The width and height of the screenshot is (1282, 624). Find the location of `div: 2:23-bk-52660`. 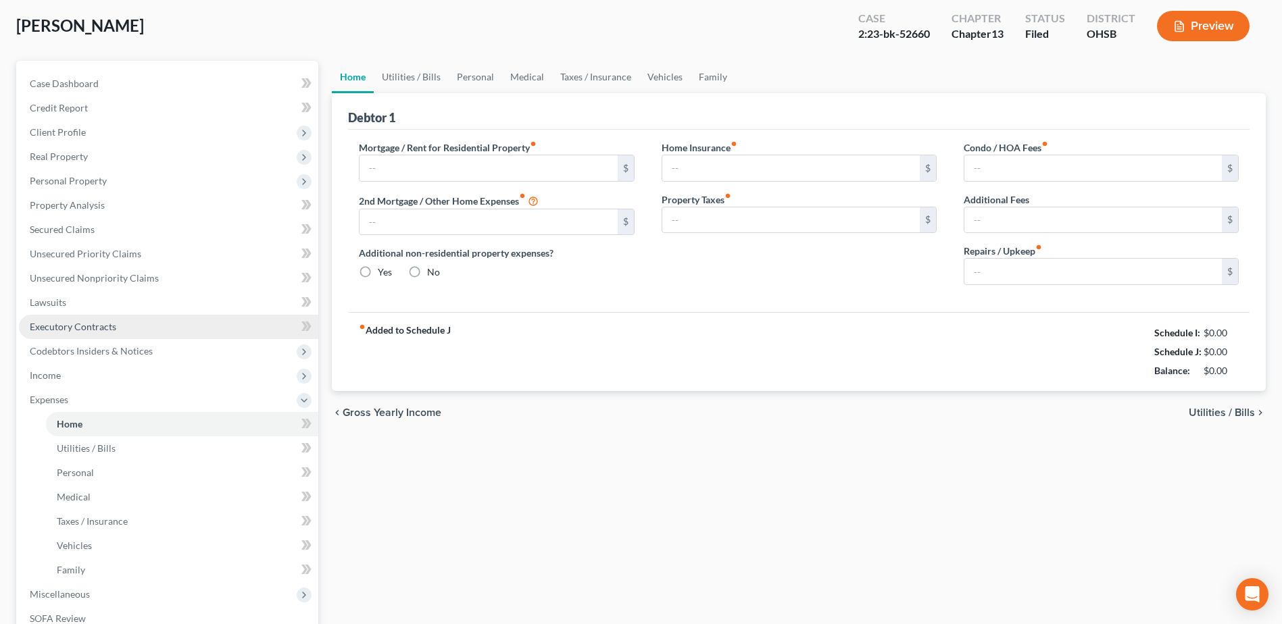

div: 2:23-bk-52660 is located at coordinates (894, 34).